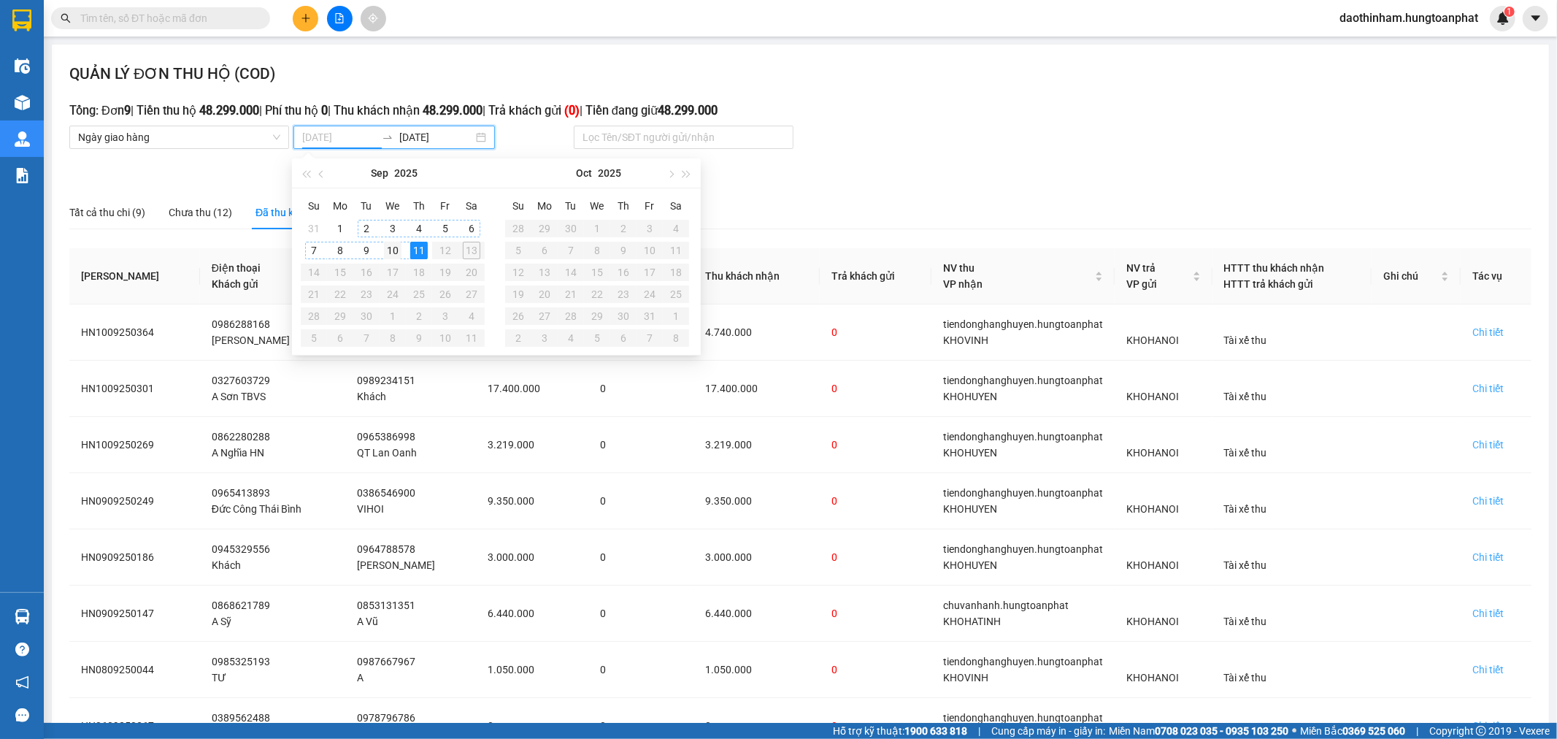  What do you see at coordinates (340, 250) in the screenshot?
I see `div: 8` at bounding box center [340, 250].